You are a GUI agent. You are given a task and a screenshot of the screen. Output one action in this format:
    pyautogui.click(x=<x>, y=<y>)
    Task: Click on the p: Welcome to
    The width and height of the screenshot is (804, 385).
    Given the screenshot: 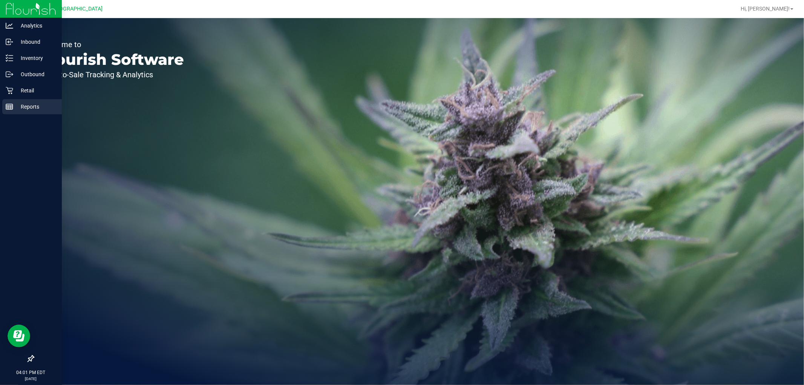 What is the action you would take?
    pyautogui.click(x=112, y=44)
    